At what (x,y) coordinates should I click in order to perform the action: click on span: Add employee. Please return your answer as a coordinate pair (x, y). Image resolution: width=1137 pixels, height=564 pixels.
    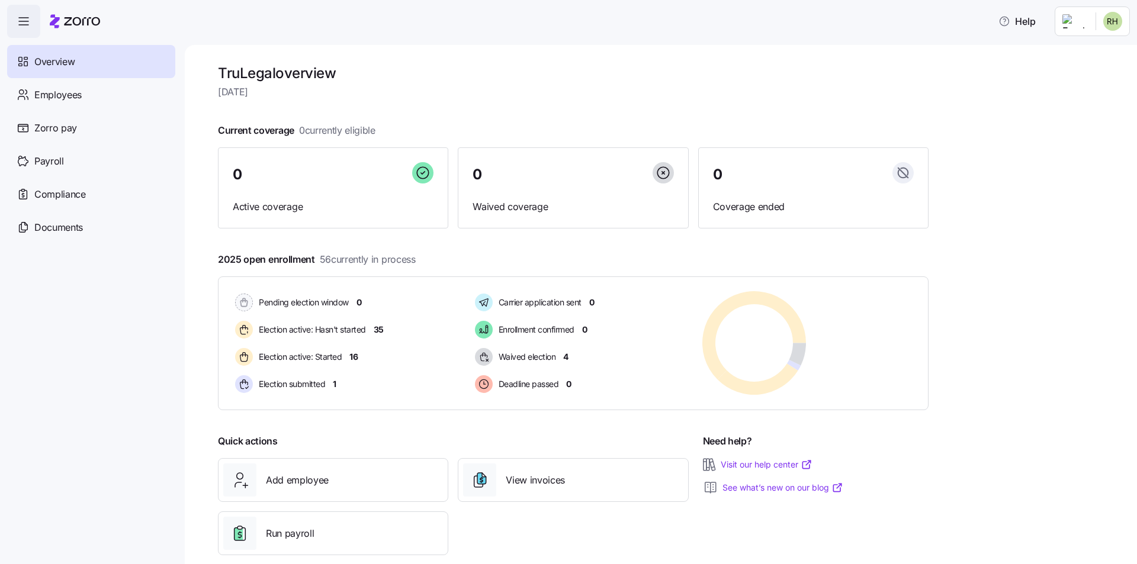
    Looking at the image, I should click on (297, 480).